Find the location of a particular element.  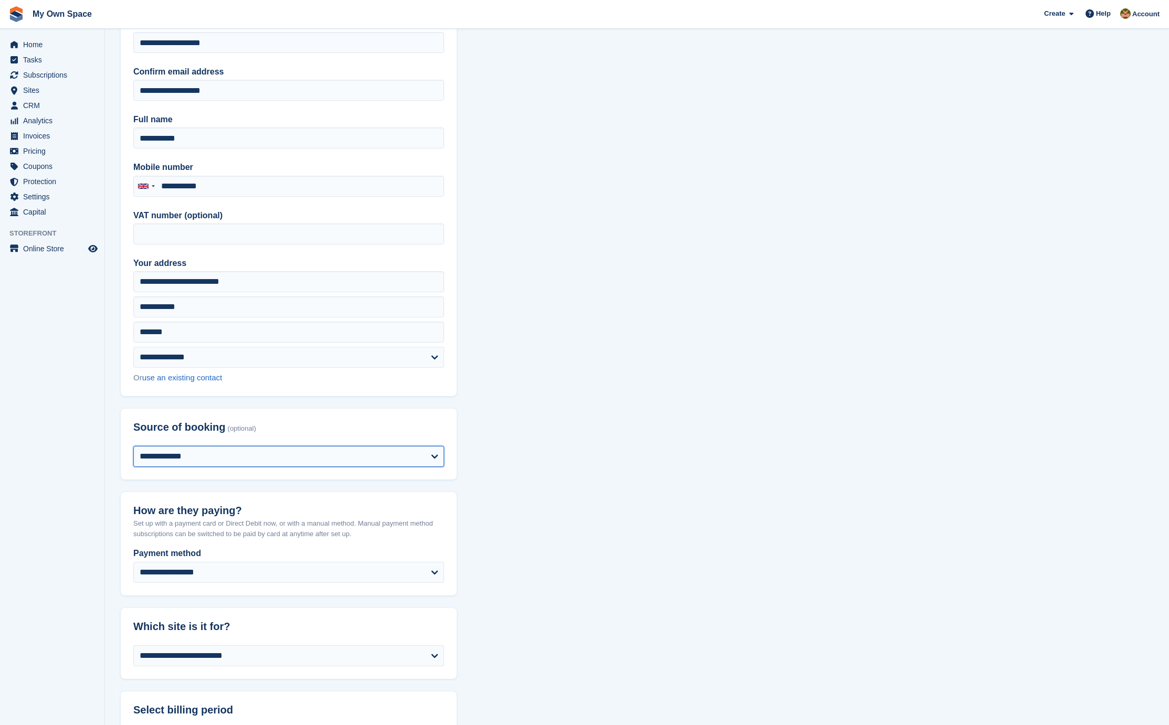

label: Confirm email address is located at coordinates (289, 72).